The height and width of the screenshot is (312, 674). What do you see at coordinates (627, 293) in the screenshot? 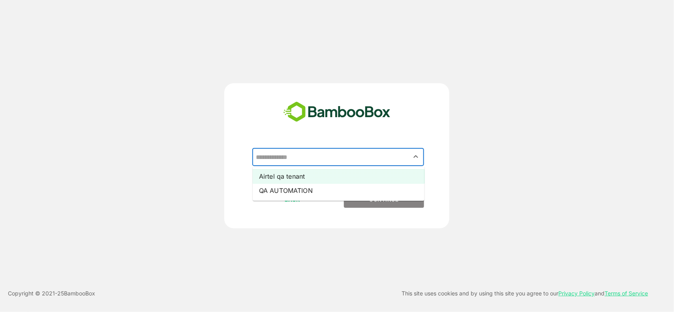
I see `a: Terms of Service` at bounding box center [627, 293].